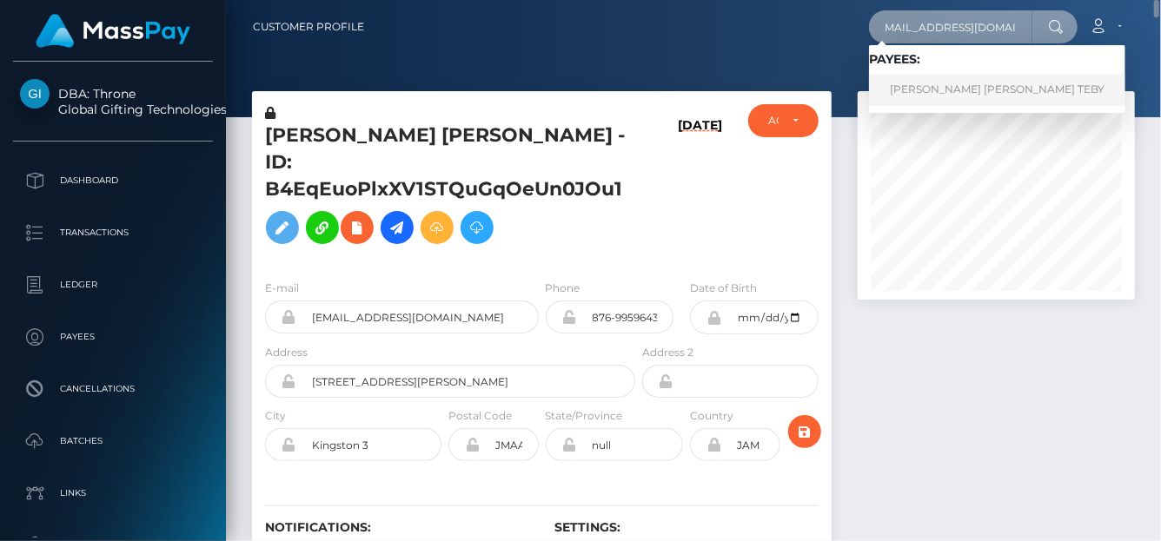 This screenshot has width=1161, height=541. I want to click on img: MassPay Logo, so click(113, 30).